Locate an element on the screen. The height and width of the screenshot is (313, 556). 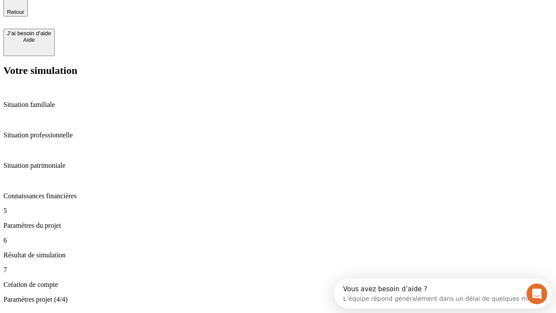
p: Paramètres du projet is located at coordinates (278, 226).